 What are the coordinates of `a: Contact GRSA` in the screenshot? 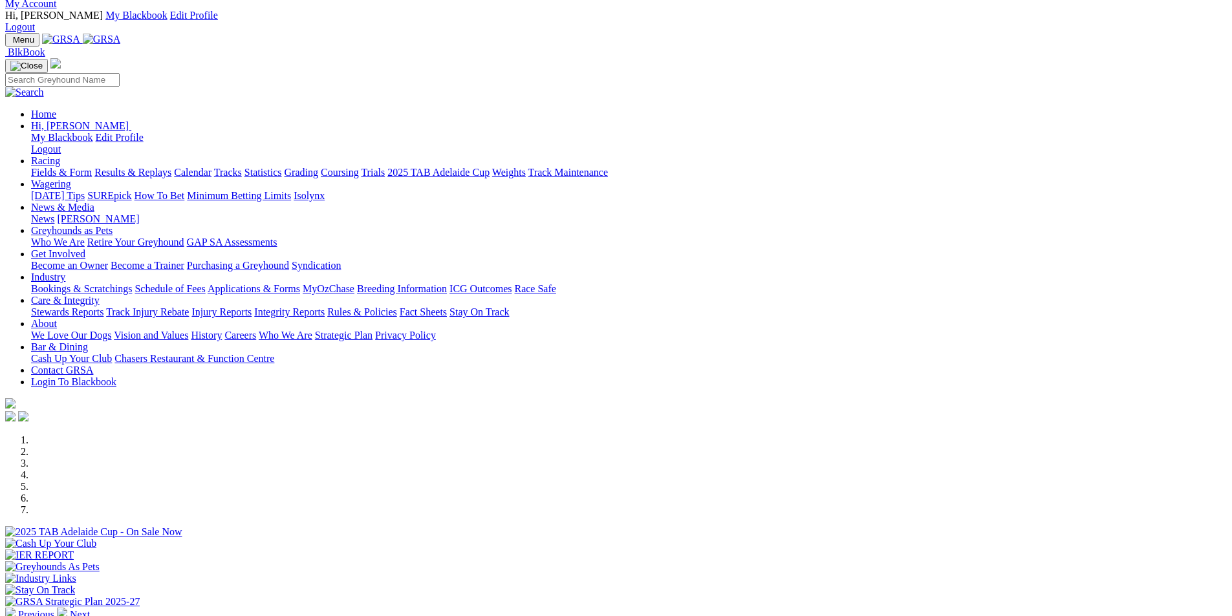 It's located at (62, 370).